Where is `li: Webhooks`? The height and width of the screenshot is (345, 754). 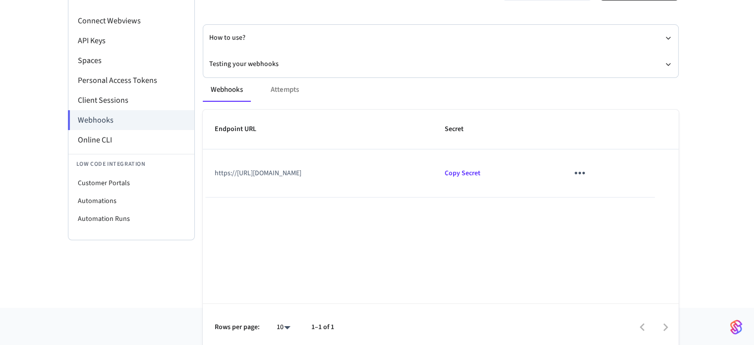
li: Webhooks is located at coordinates (131, 120).